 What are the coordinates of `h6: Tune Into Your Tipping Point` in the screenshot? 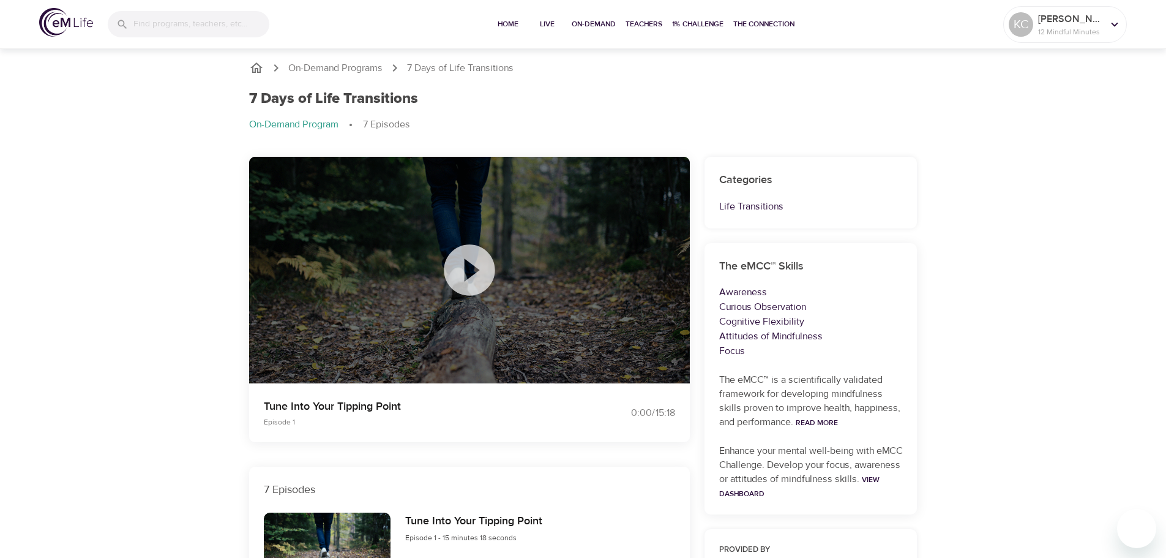 It's located at (474, 521).